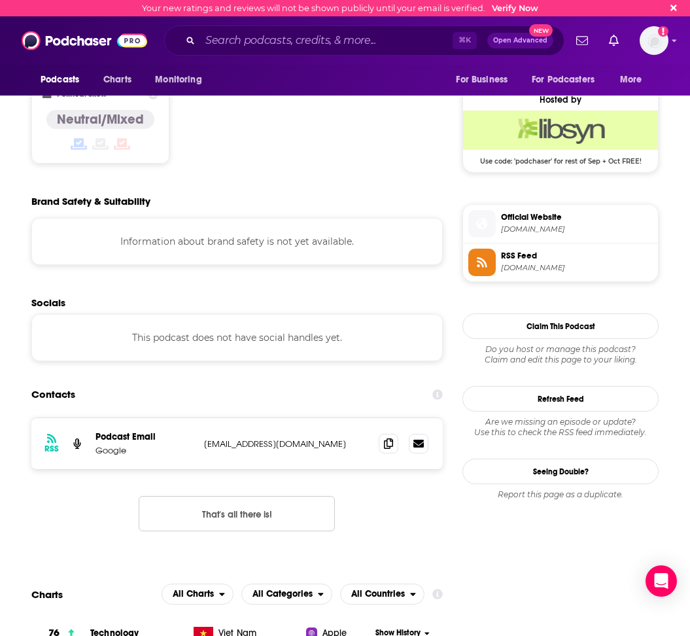 This screenshot has height=636, width=690. What do you see at coordinates (145, 450) in the screenshot?
I see `p: Google` at bounding box center [145, 450].